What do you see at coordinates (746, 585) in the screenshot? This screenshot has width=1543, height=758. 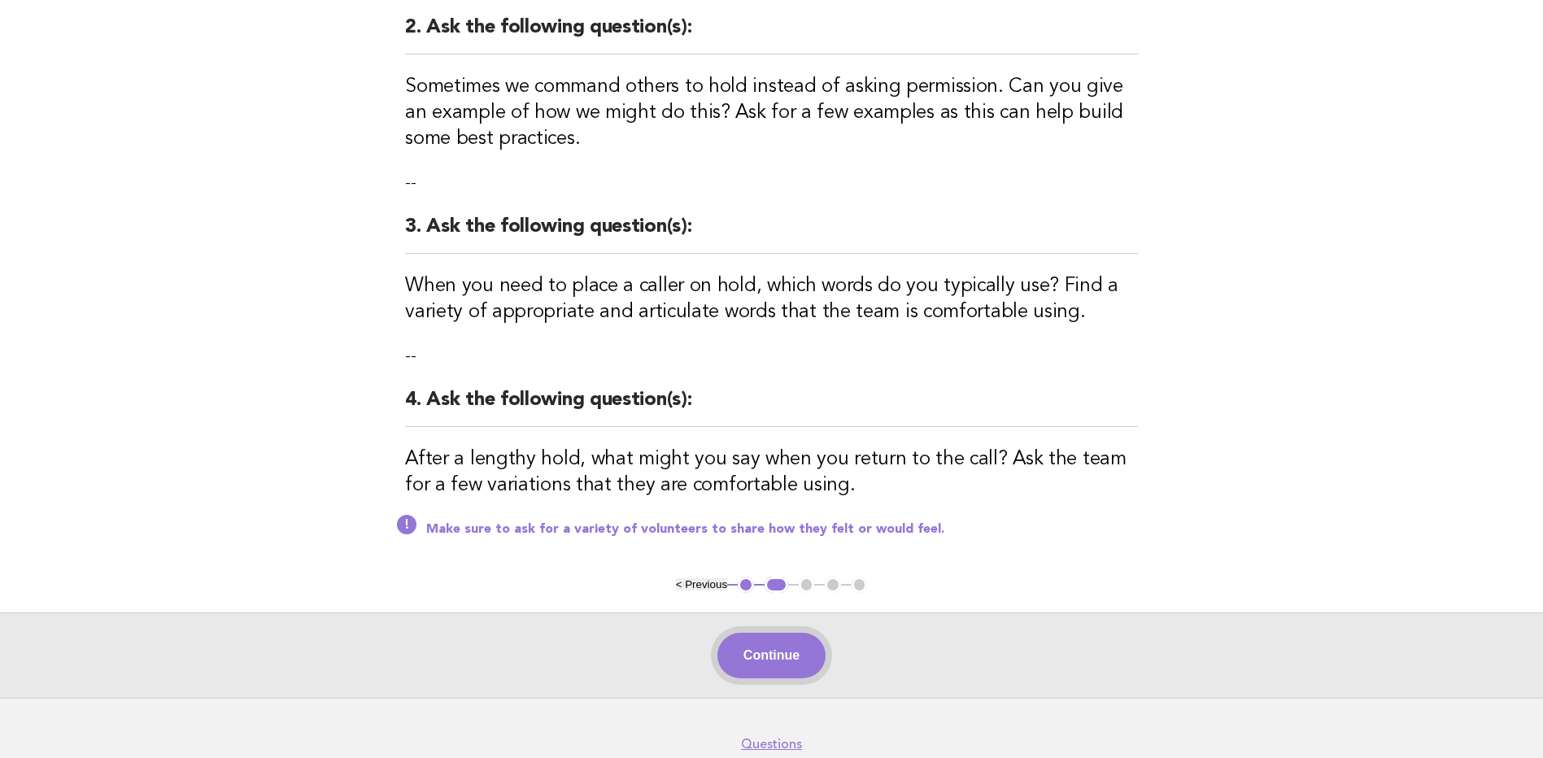 I see `button: 1` at bounding box center [746, 585].